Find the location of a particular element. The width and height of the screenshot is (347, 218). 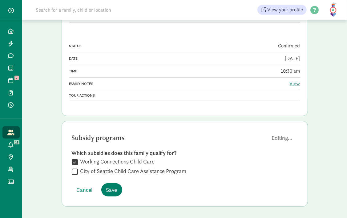

div: Status is located at coordinates (126, 46).